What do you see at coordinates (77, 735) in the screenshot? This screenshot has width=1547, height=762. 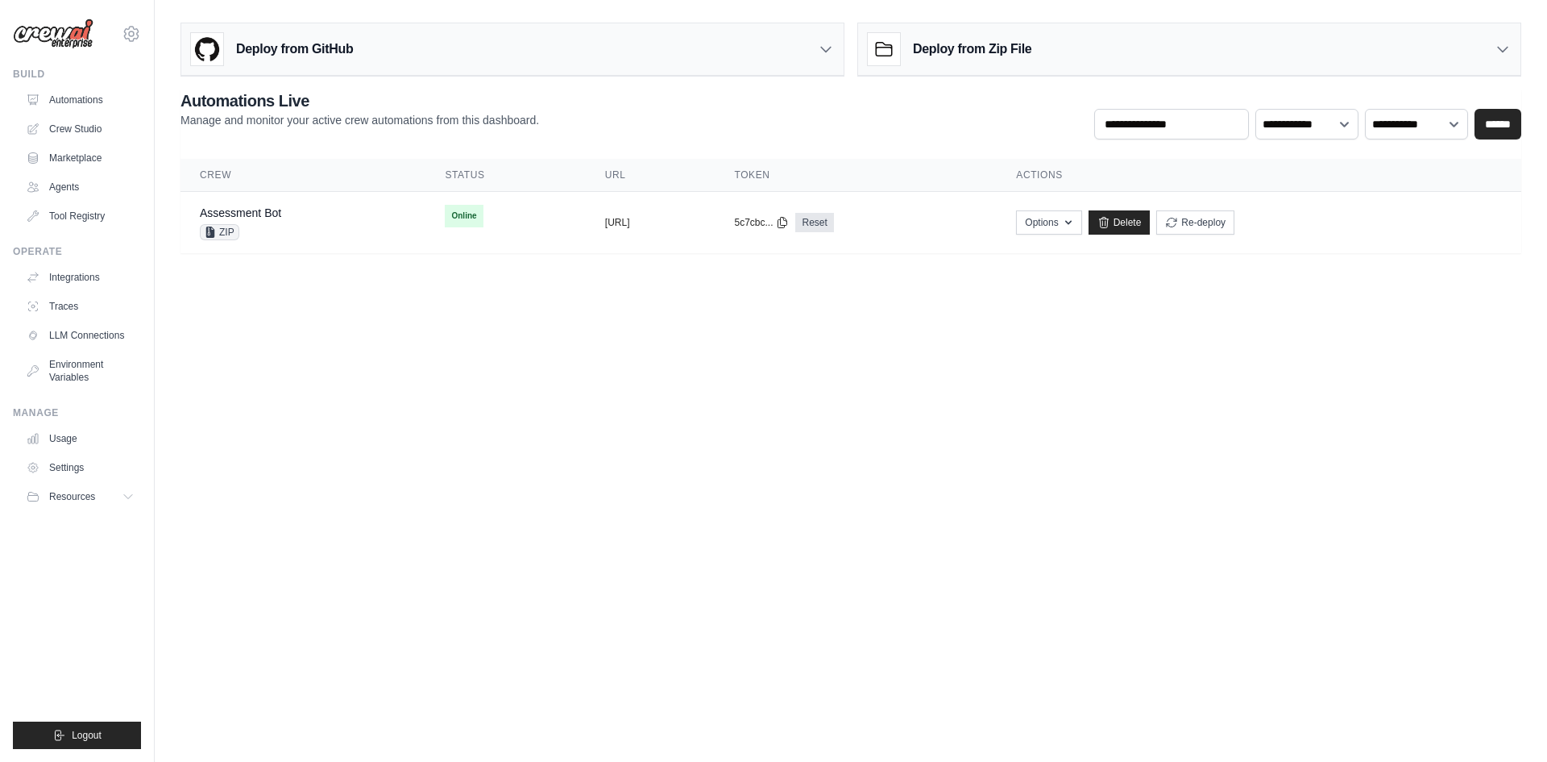 I see `button: Logout` at bounding box center [77, 735].